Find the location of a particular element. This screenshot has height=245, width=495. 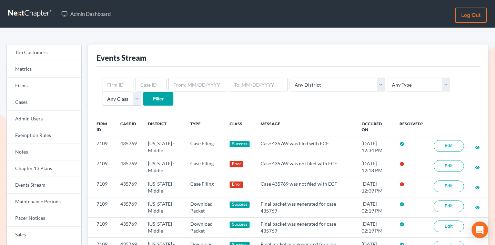

a: Cases is located at coordinates (44, 102).